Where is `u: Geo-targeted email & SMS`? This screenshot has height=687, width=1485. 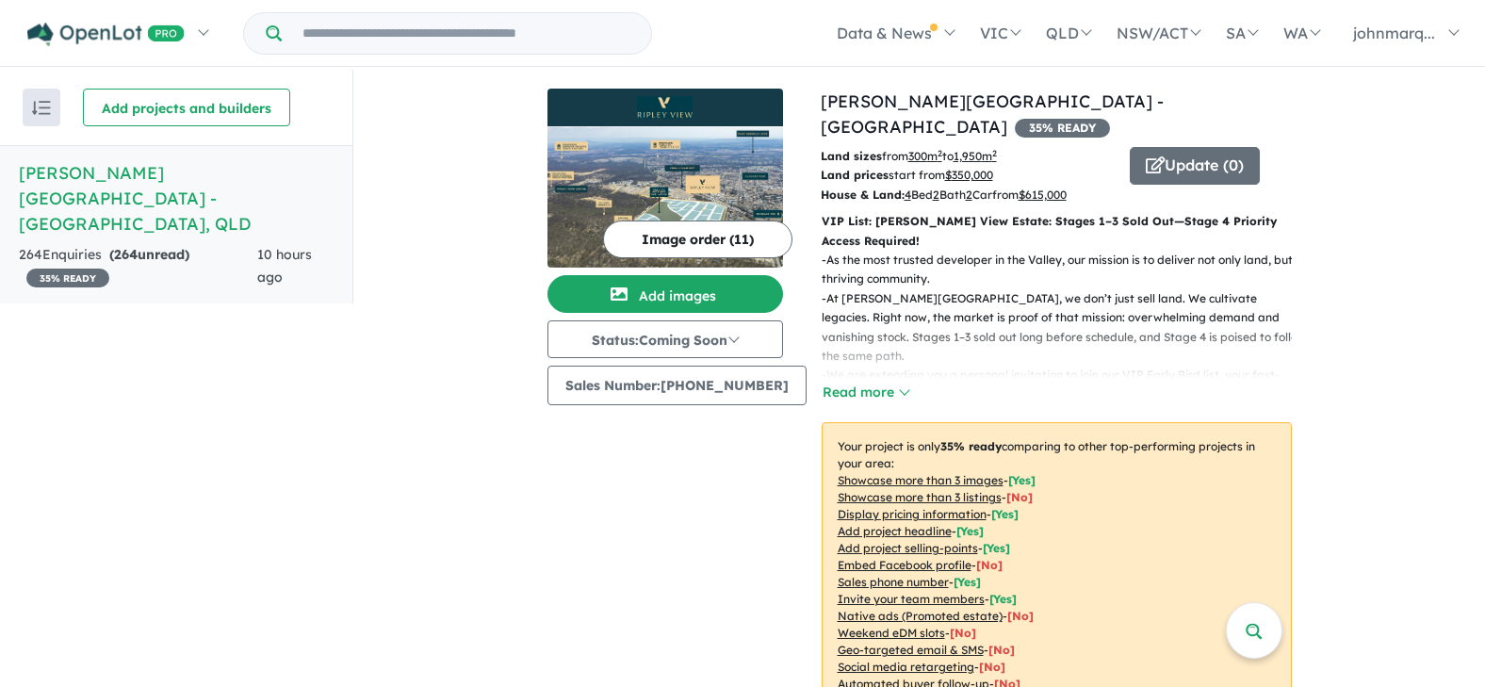 u: Geo-targeted email & SMS is located at coordinates (910, 649).